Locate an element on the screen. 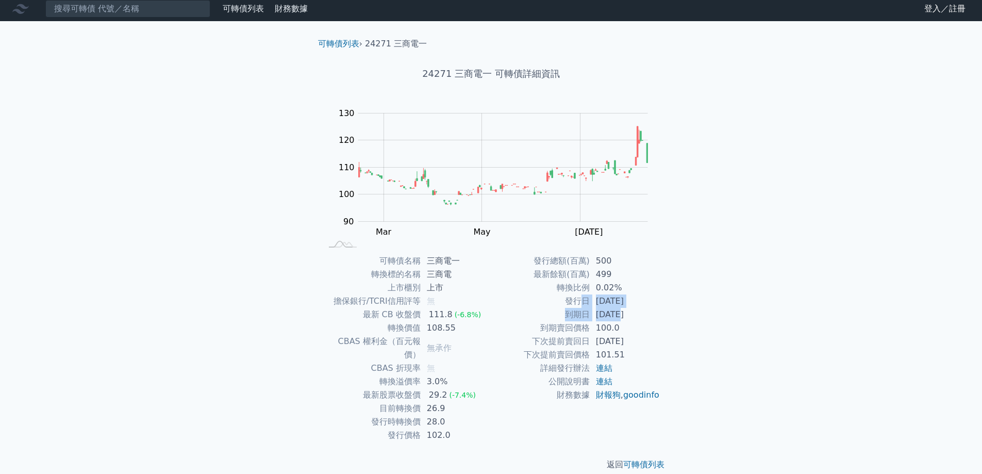  td: 發行日 is located at coordinates (540, 301).